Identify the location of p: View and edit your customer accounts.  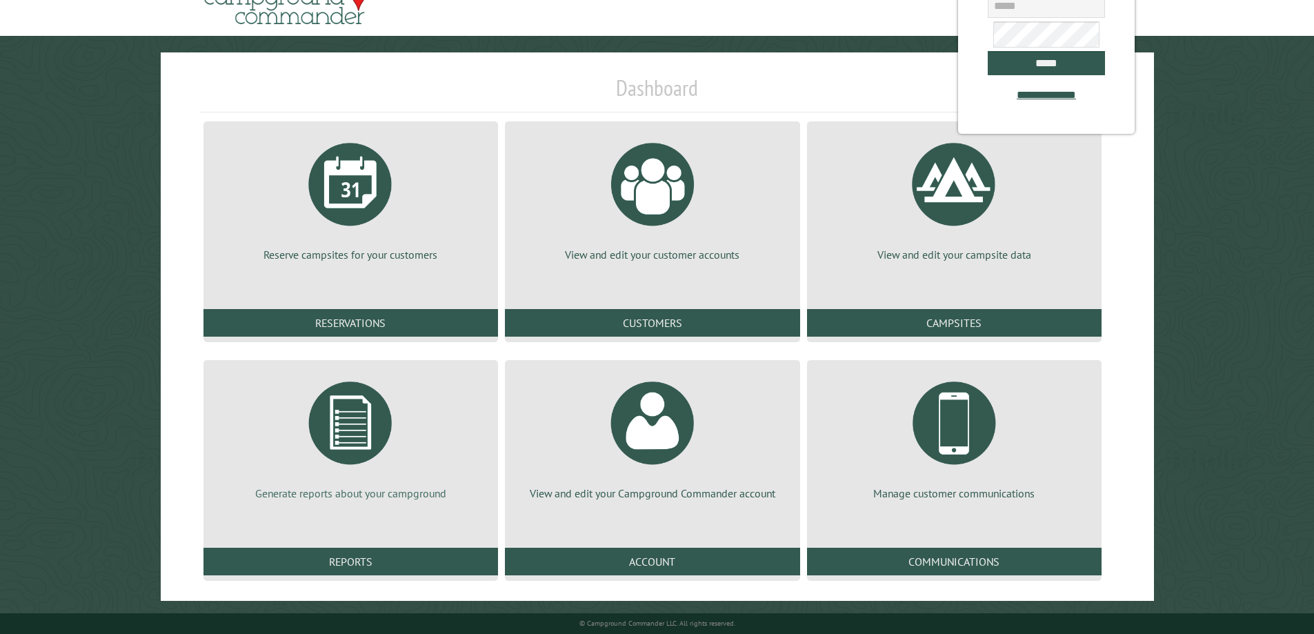
(652, 255).